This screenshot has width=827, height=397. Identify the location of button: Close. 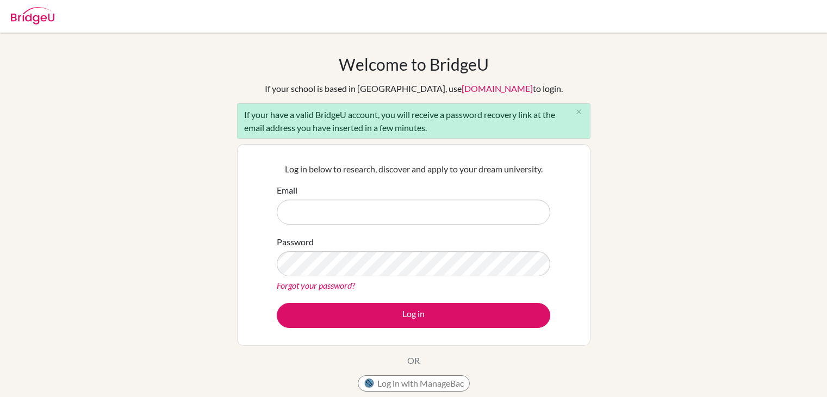
(579, 112).